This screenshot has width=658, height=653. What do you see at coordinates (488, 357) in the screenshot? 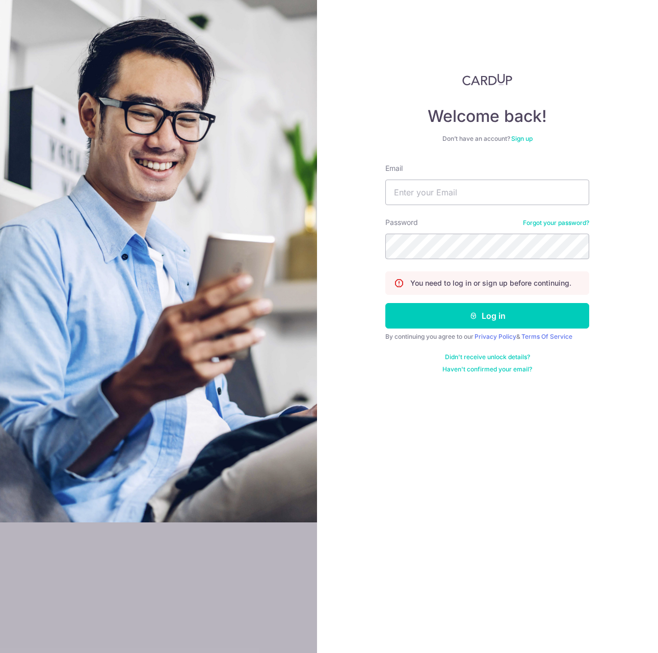
I see `a: Didn't receive unlock details?` at bounding box center [488, 357].